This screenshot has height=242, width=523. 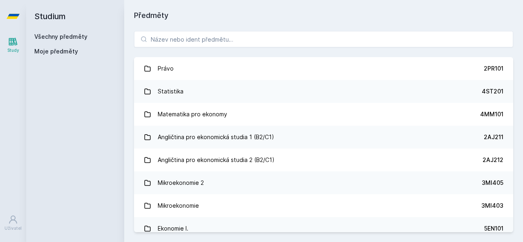 What do you see at coordinates (165, 69) in the screenshot?
I see `div: Právo` at bounding box center [165, 69].